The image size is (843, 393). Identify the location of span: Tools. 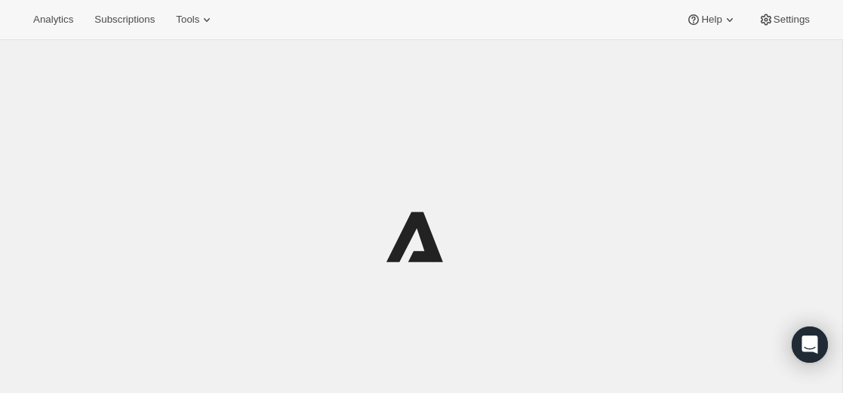
(187, 20).